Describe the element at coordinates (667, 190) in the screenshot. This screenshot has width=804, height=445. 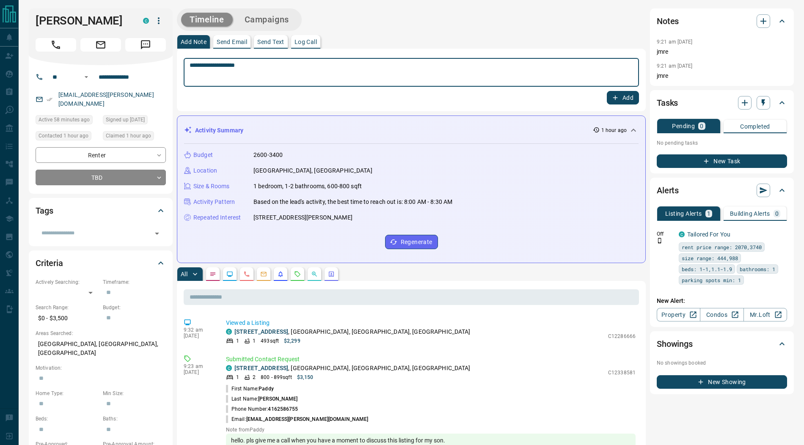
I see `h2: Alerts` at that location.